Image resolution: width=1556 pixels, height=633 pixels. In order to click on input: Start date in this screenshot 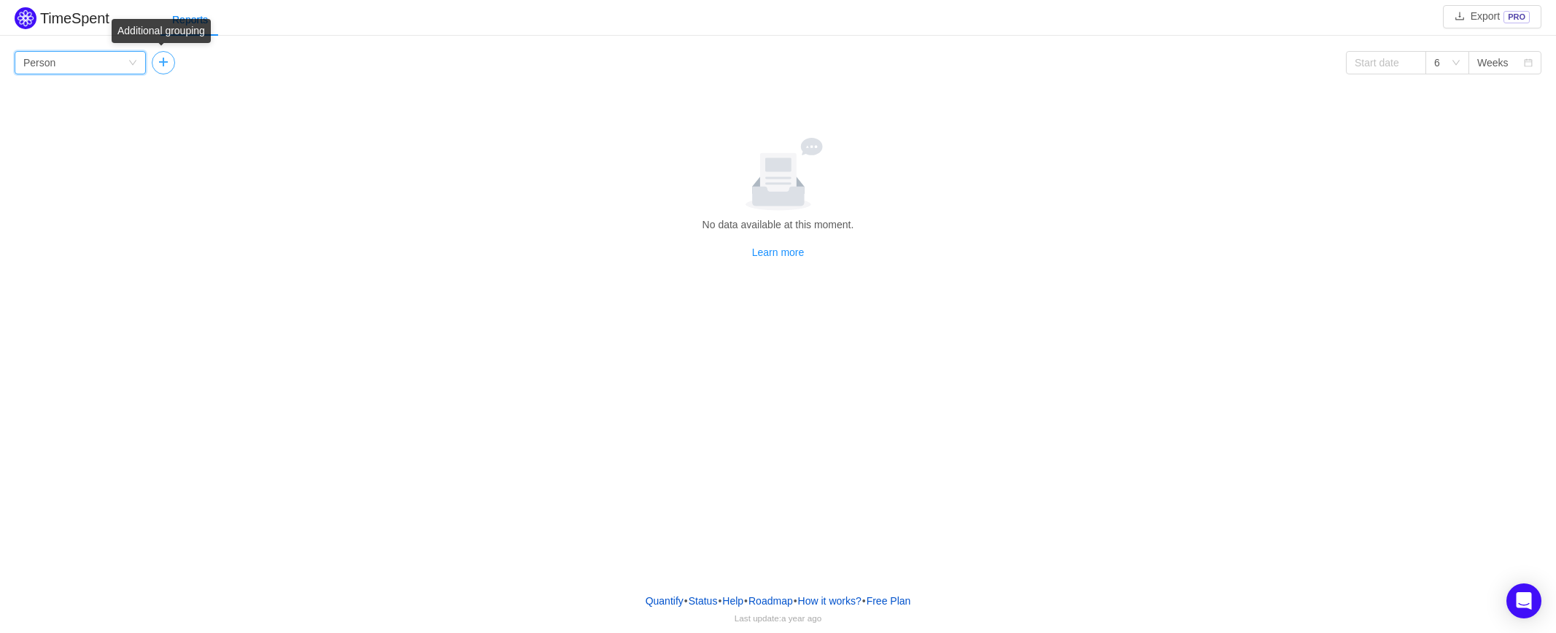, I will do `click(1386, 63)`.